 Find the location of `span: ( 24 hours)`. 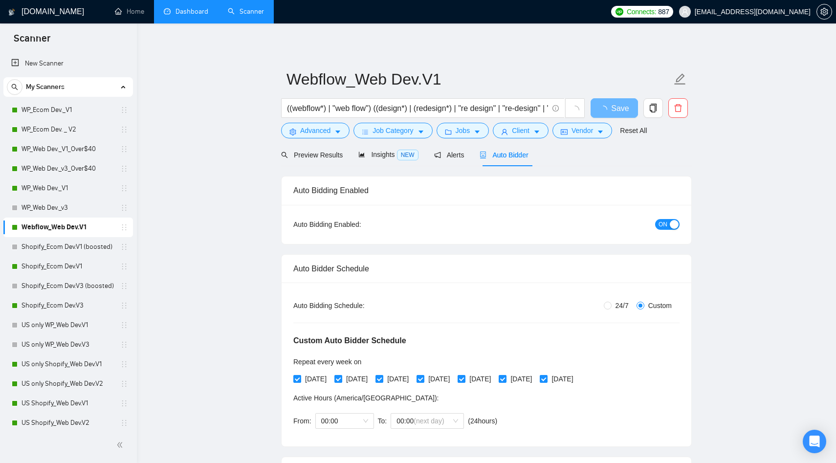

span: ( 24 hours) is located at coordinates (482, 421).